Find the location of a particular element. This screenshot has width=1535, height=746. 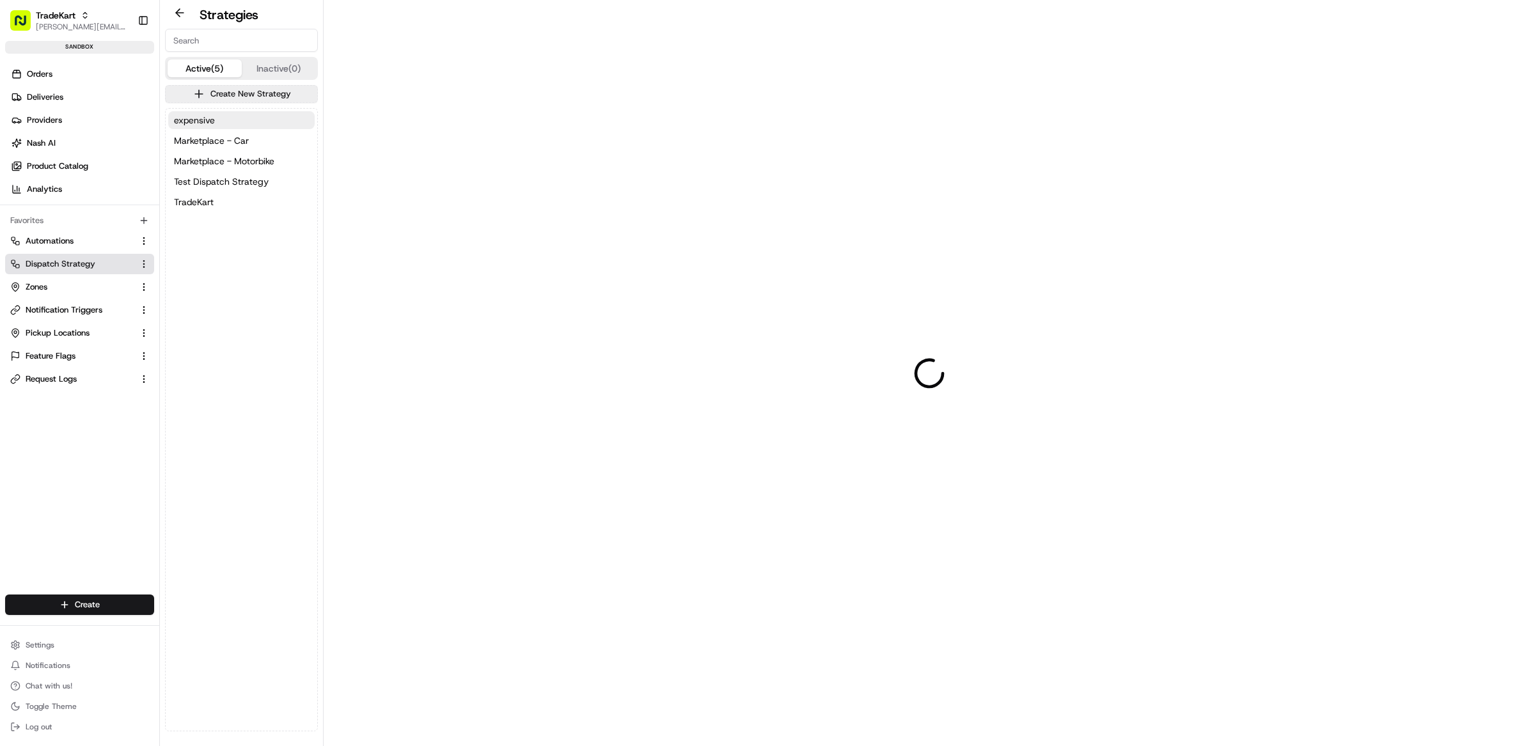

span: Providers is located at coordinates (44, 120).